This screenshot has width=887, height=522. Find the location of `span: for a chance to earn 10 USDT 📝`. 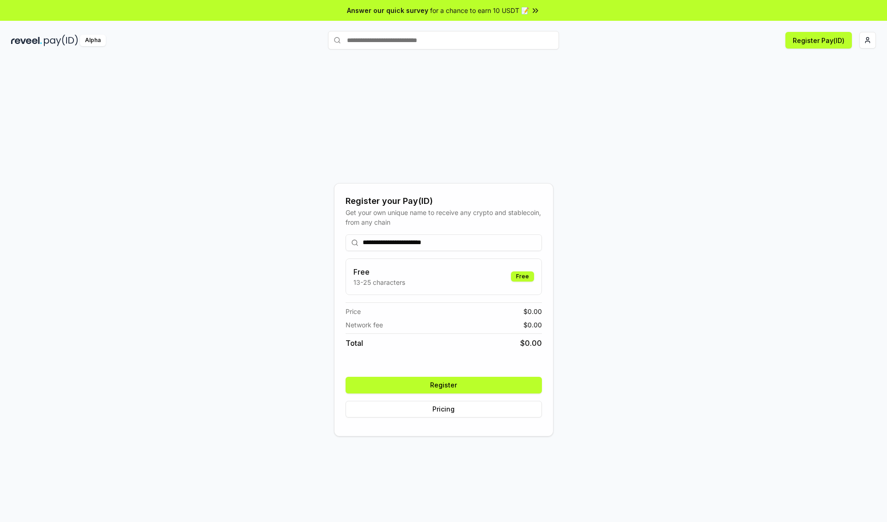

span: for a chance to earn 10 USDT 📝 is located at coordinates (480, 10).